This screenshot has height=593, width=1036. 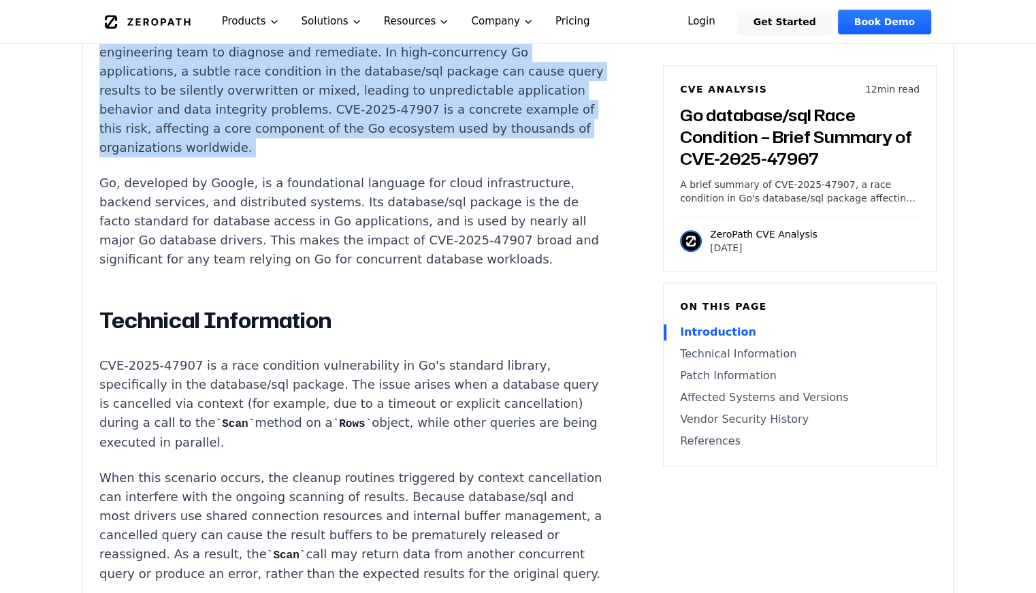 What do you see at coordinates (800, 376) in the screenshot?
I see `a: Patch Information` at bounding box center [800, 376].